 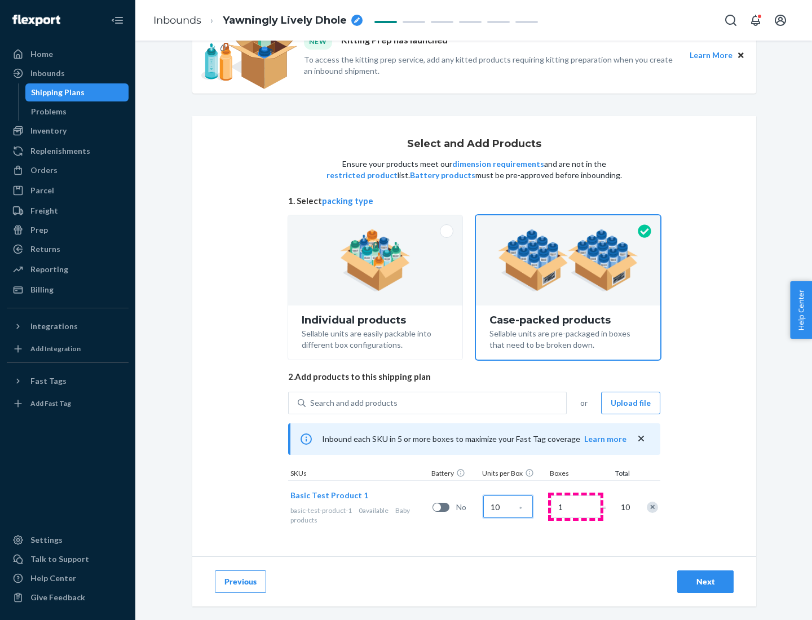 What do you see at coordinates (48, 381) in the screenshot?
I see `div: Fast Tags` at bounding box center [48, 381].